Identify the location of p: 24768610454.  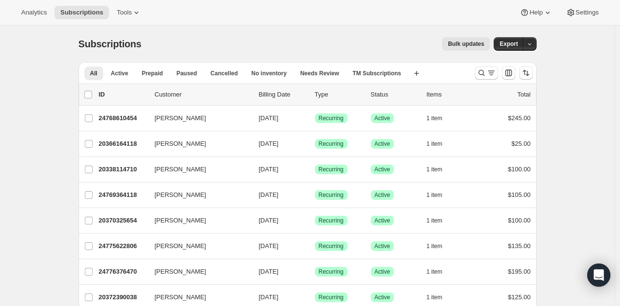
(123, 118).